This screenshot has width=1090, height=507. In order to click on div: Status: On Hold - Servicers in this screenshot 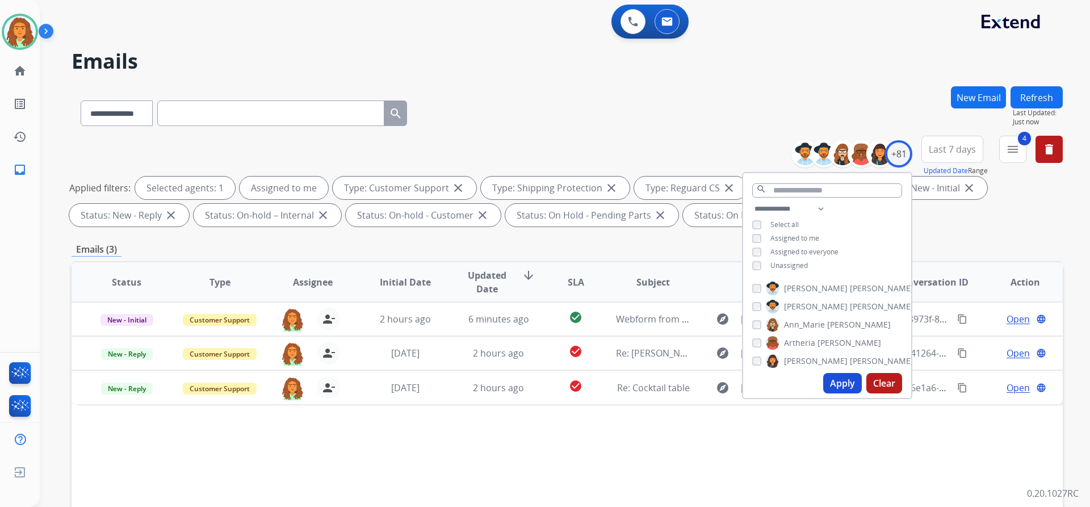, I will do `click(759, 215)`.